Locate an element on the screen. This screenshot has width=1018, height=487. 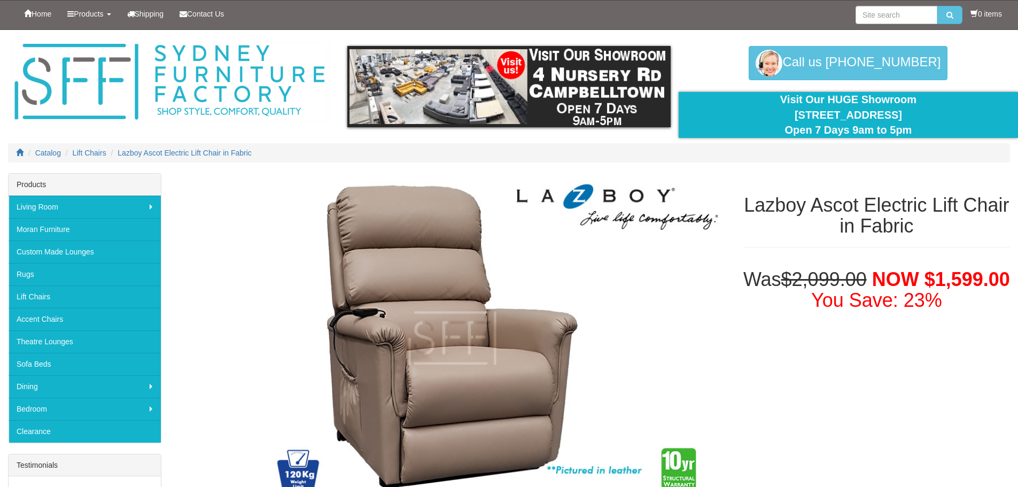
a: Living Room is located at coordinates (84, 207).